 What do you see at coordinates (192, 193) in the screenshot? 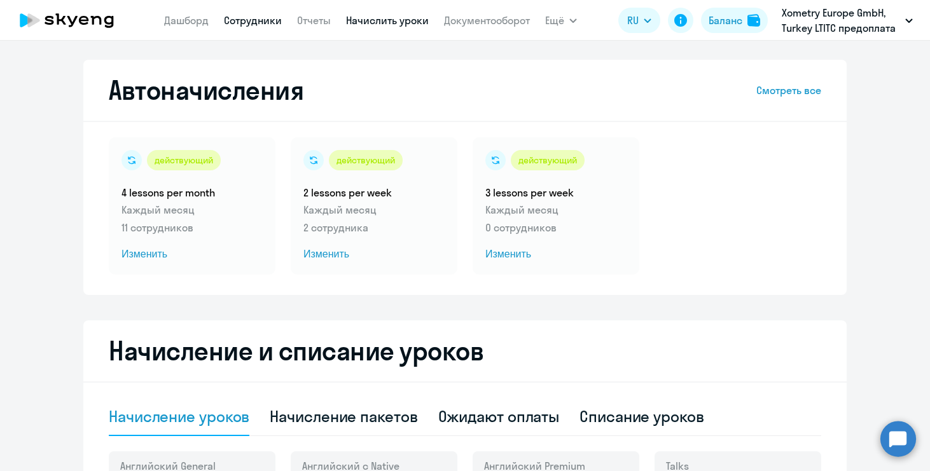
I see `h5: 4 lessons per month` at bounding box center [192, 193].